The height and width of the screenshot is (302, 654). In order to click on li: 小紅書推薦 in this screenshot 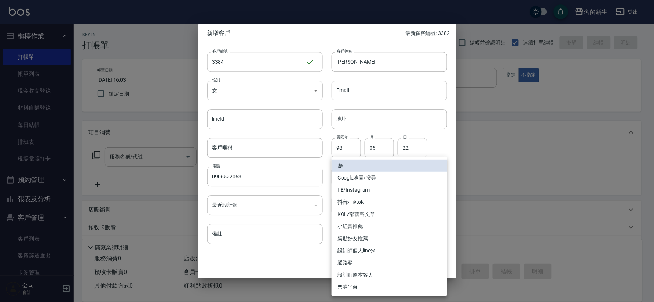, I will do `click(389, 226)`.